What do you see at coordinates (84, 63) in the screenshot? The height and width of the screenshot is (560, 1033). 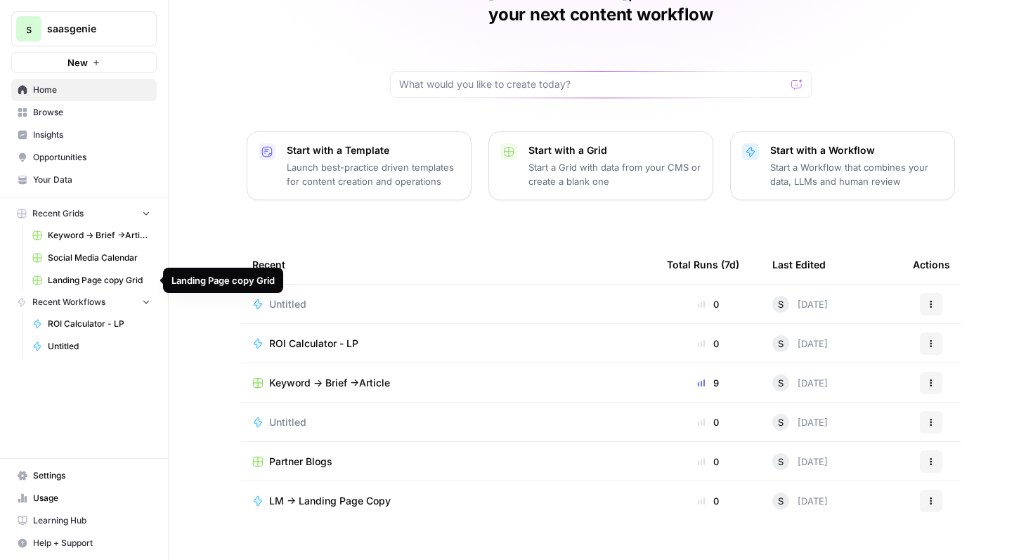 I see `button: New` at bounding box center [84, 63].